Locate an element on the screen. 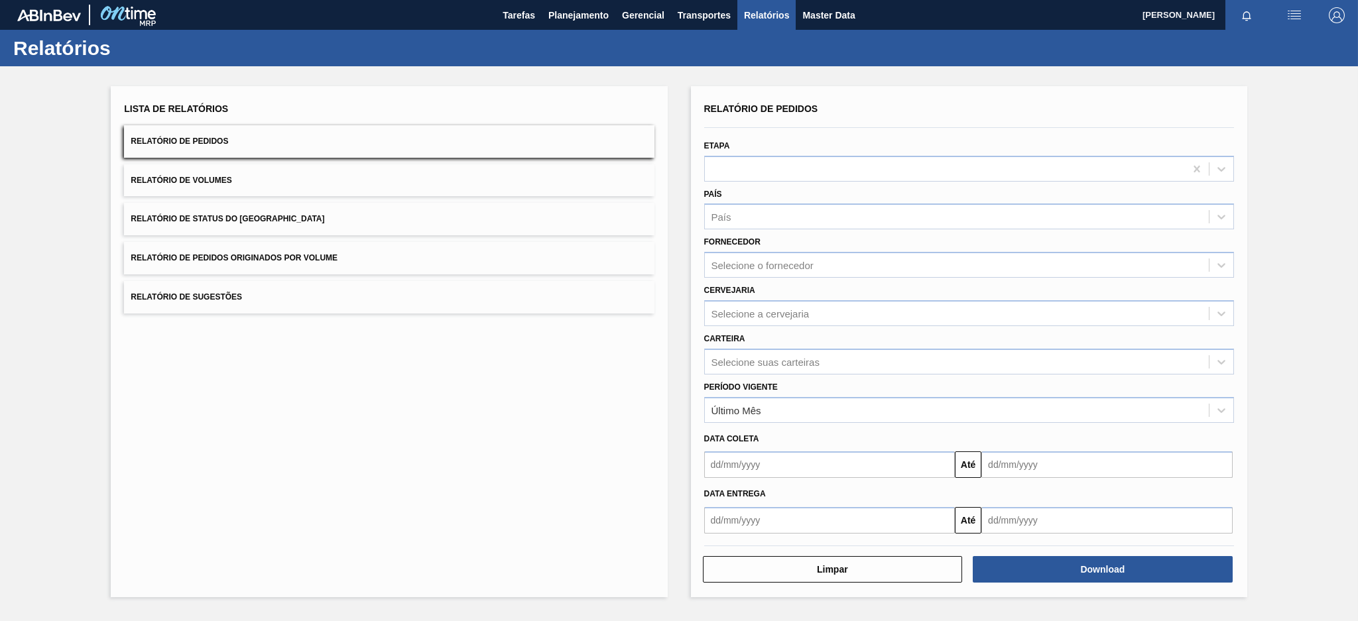 Image resolution: width=1358 pixels, height=621 pixels. img: userActions is located at coordinates (1294, 15).